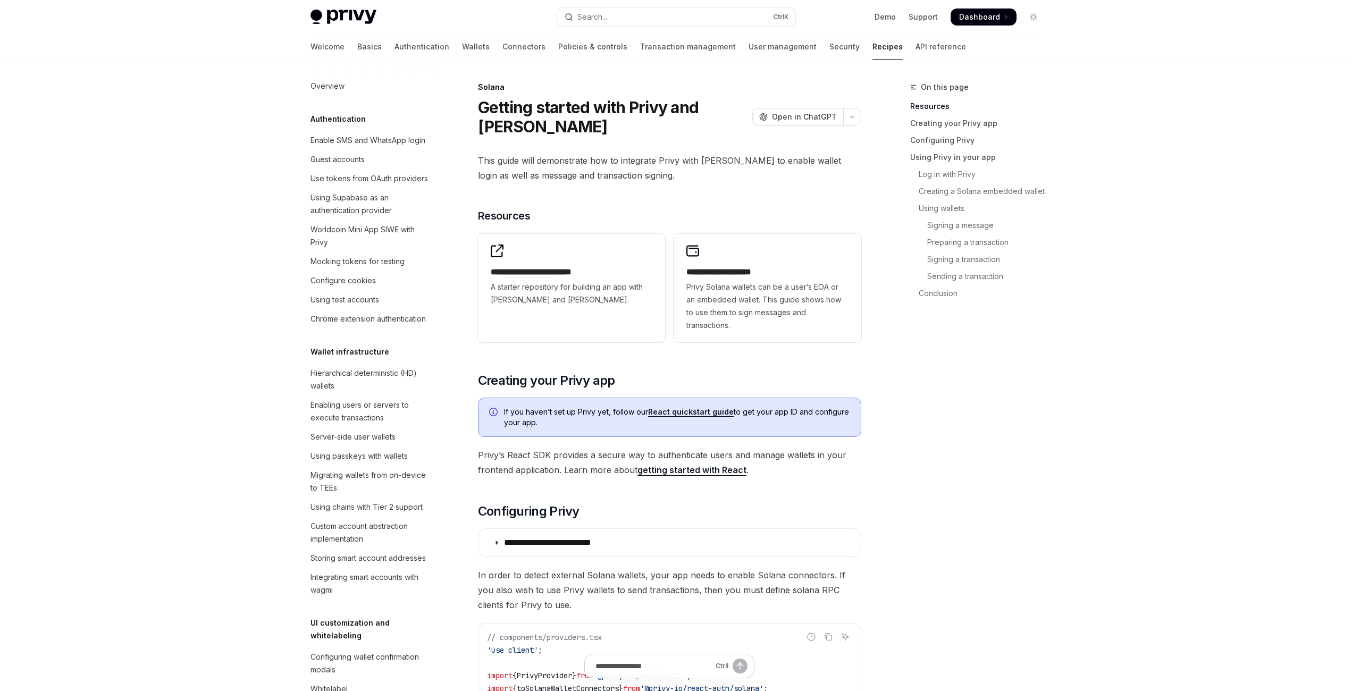 This screenshot has height=691, width=1352. What do you see at coordinates (980, 293) in the screenshot?
I see `a: Conclusion` at bounding box center [980, 293].